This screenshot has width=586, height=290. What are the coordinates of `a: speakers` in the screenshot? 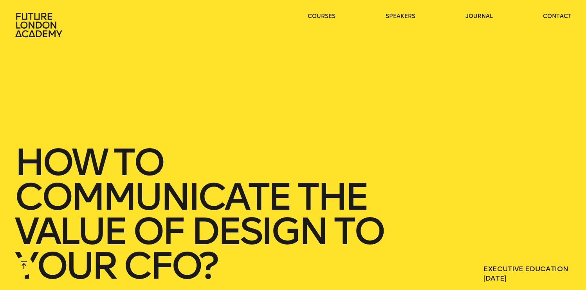 It's located at (401, 16).